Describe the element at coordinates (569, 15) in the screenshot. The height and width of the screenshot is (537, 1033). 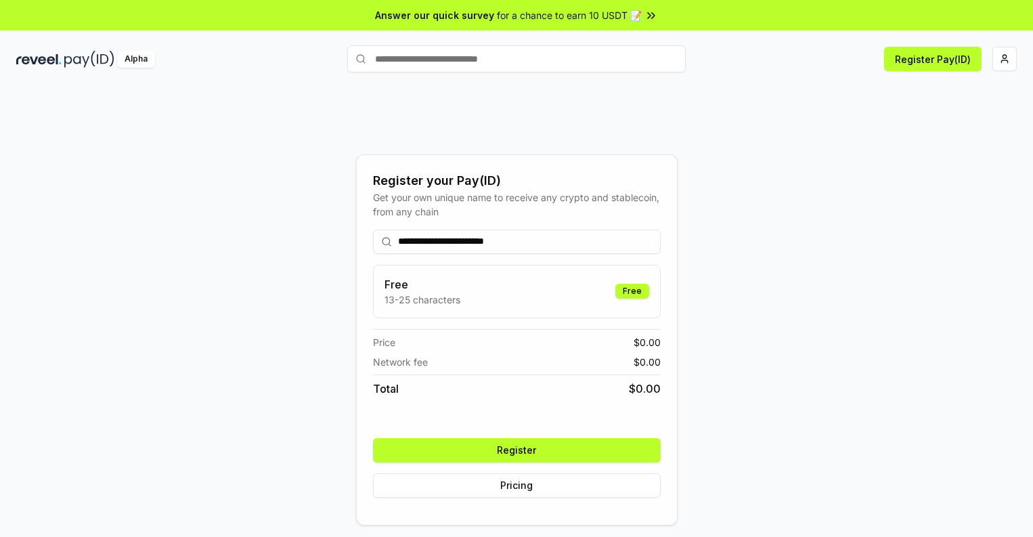
I see `span: for a chance to earn 10 USDT 📝` at that location.